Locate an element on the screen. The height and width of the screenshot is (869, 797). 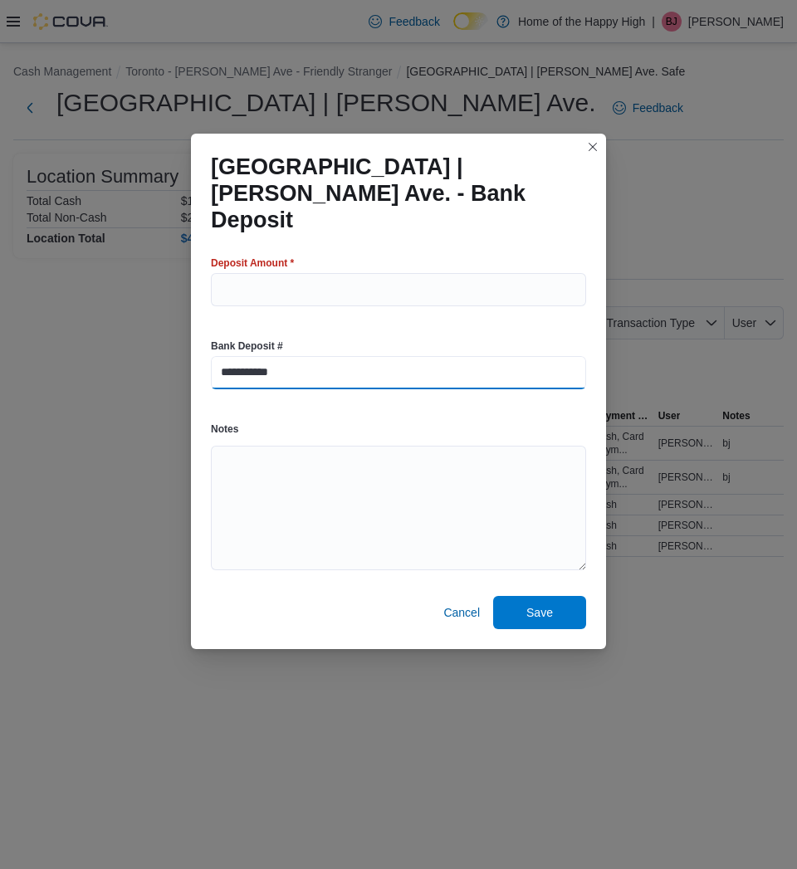
button: Closes this modal window is located at coordinates (593, 147).